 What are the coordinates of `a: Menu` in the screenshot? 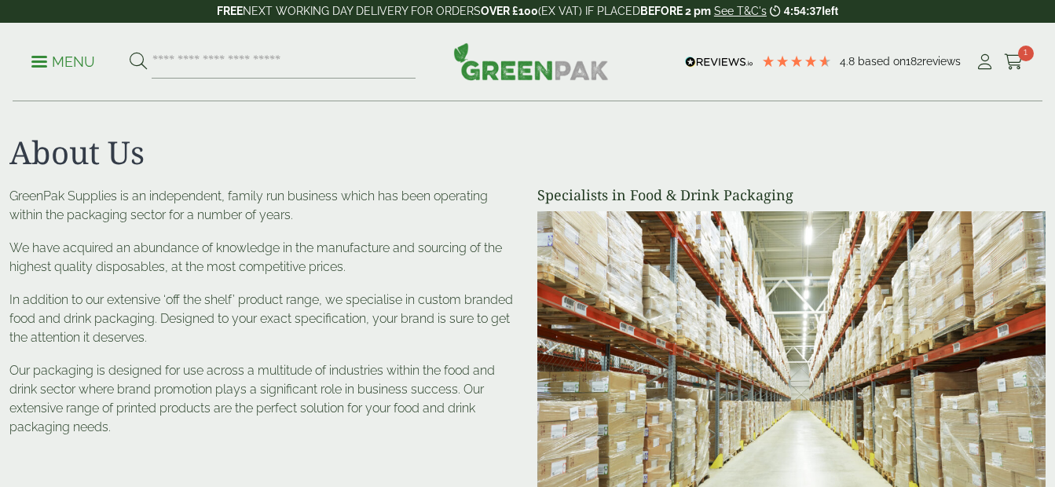 It's located at (63, 60).